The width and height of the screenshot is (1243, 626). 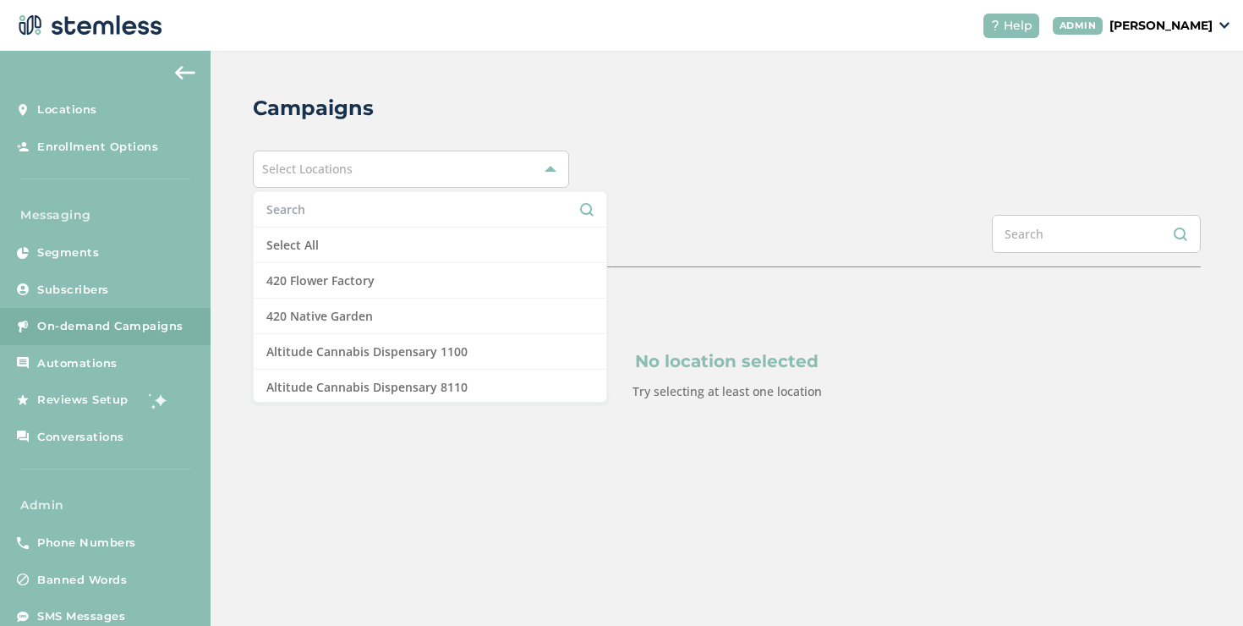 I want to click on img: icon-help-white-03924b79.svg, so click(x=996, y=25).